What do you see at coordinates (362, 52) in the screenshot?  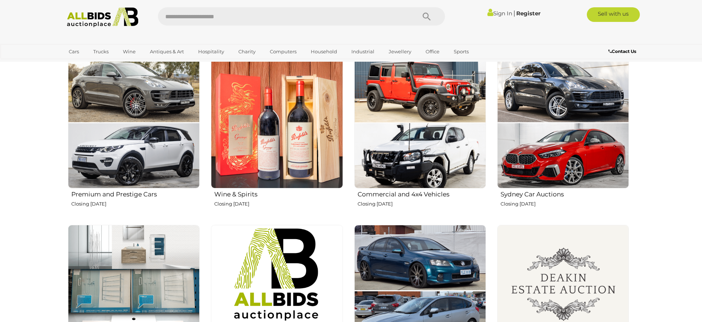 I see `a: Industrial` at bounding box center [362, 52].